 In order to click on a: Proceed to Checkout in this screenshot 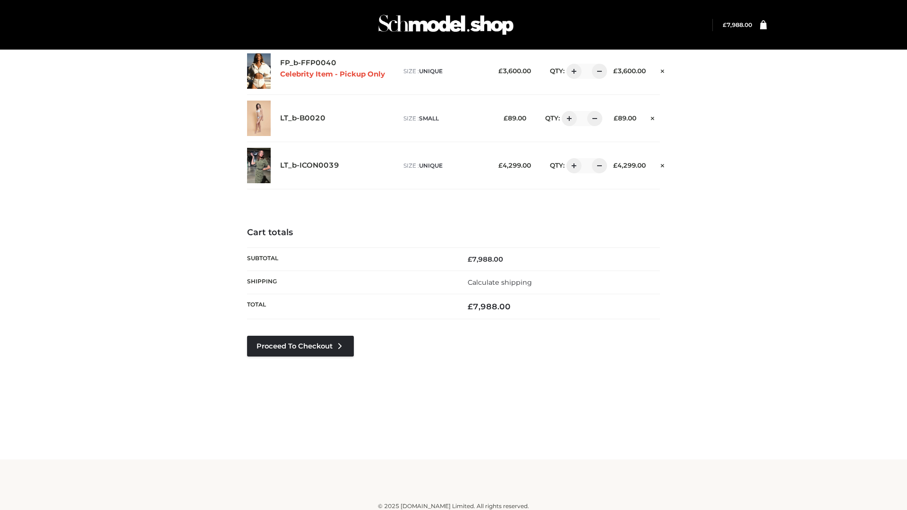, I will do `click(300, 346)`.